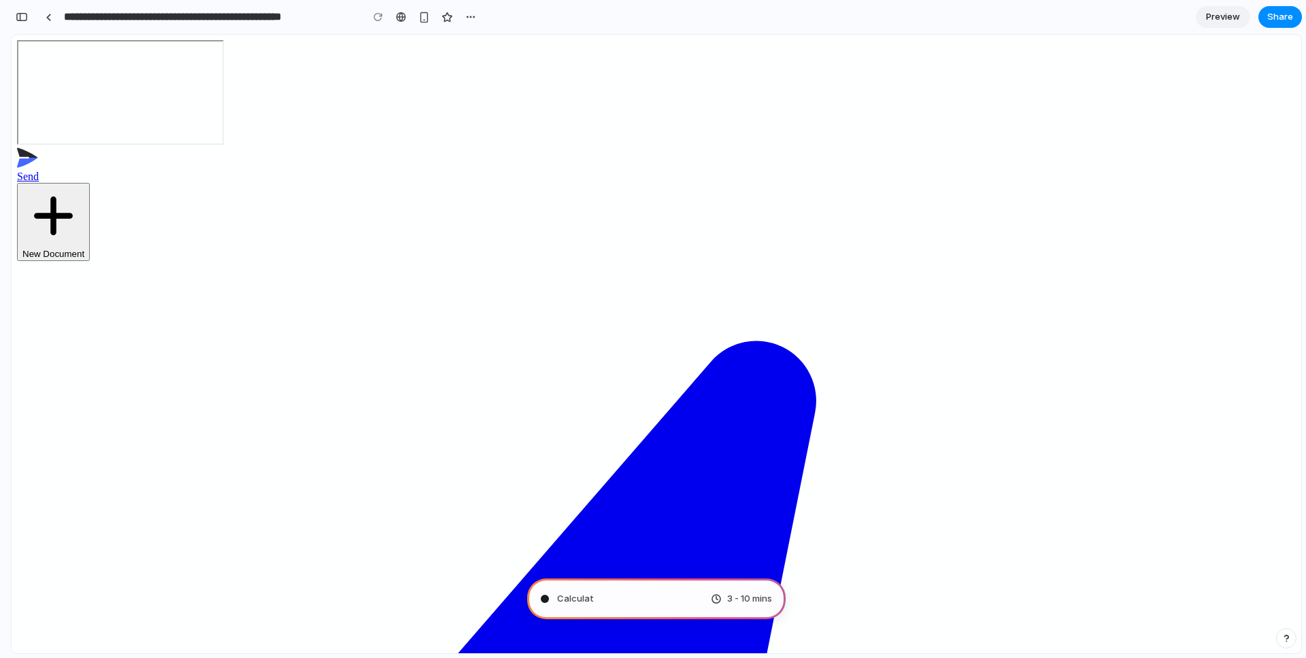 Image resolution: width=1306 pixels, height=658 pixels. What do you see at coordinates (1223, 17) in the screenshot?
I see `a: Preview` at bounding box center [1223, 17].